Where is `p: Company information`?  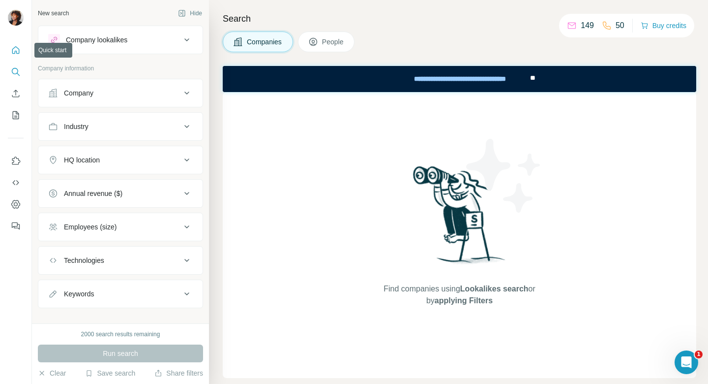 p: Company information is located at coordinates (121, 68).